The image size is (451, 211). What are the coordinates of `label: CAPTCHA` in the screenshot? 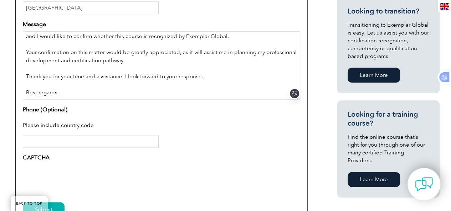 It's located at (36, 158).